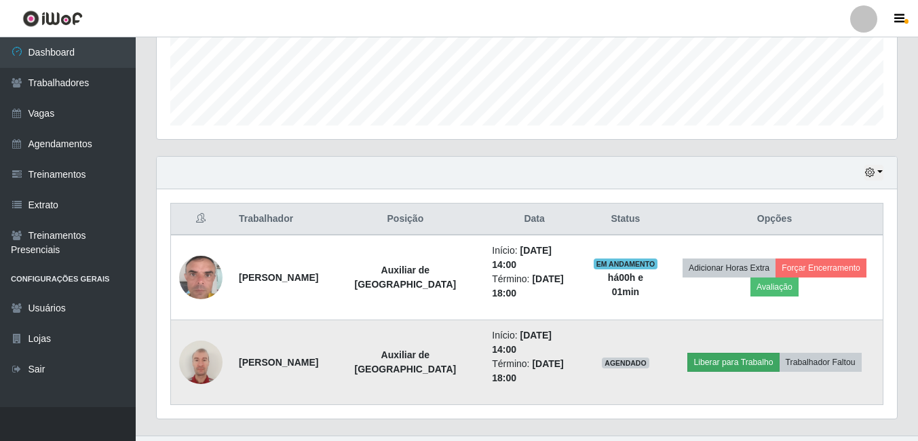  Describe the element at coordinates (625, 264) in the screenshot. I see `span: EM ANDAMENTO` at that location.